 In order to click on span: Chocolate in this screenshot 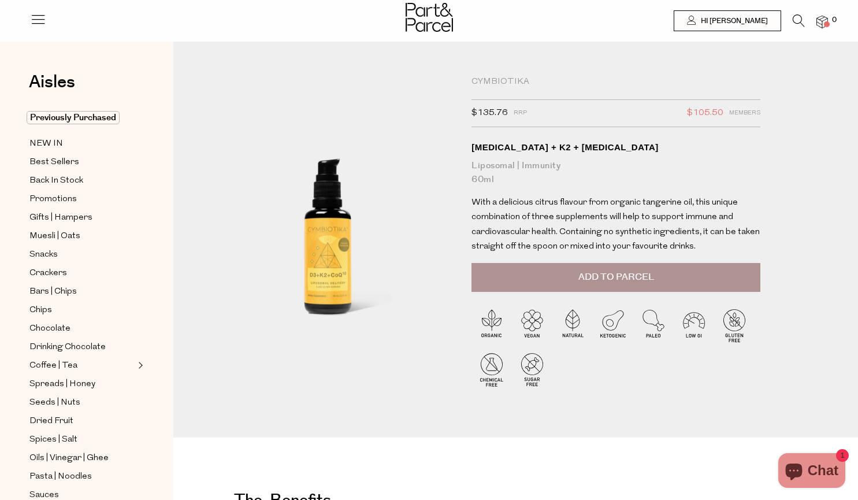, I will do `click(50, 329)`.